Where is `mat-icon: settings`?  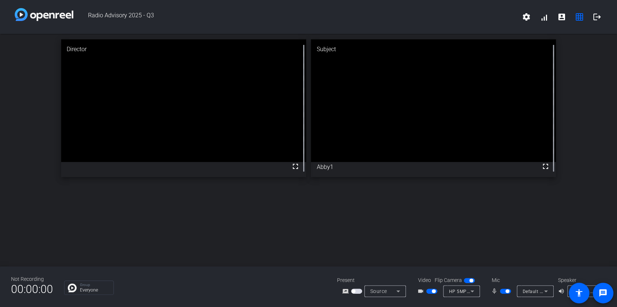
mat-icon: settings is located at coordinates (526, 17).